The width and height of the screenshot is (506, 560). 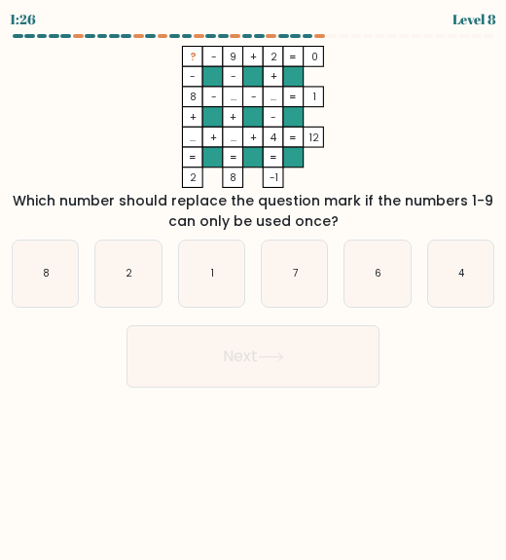 I want to click on text: 7, so click(x=295, y=273).